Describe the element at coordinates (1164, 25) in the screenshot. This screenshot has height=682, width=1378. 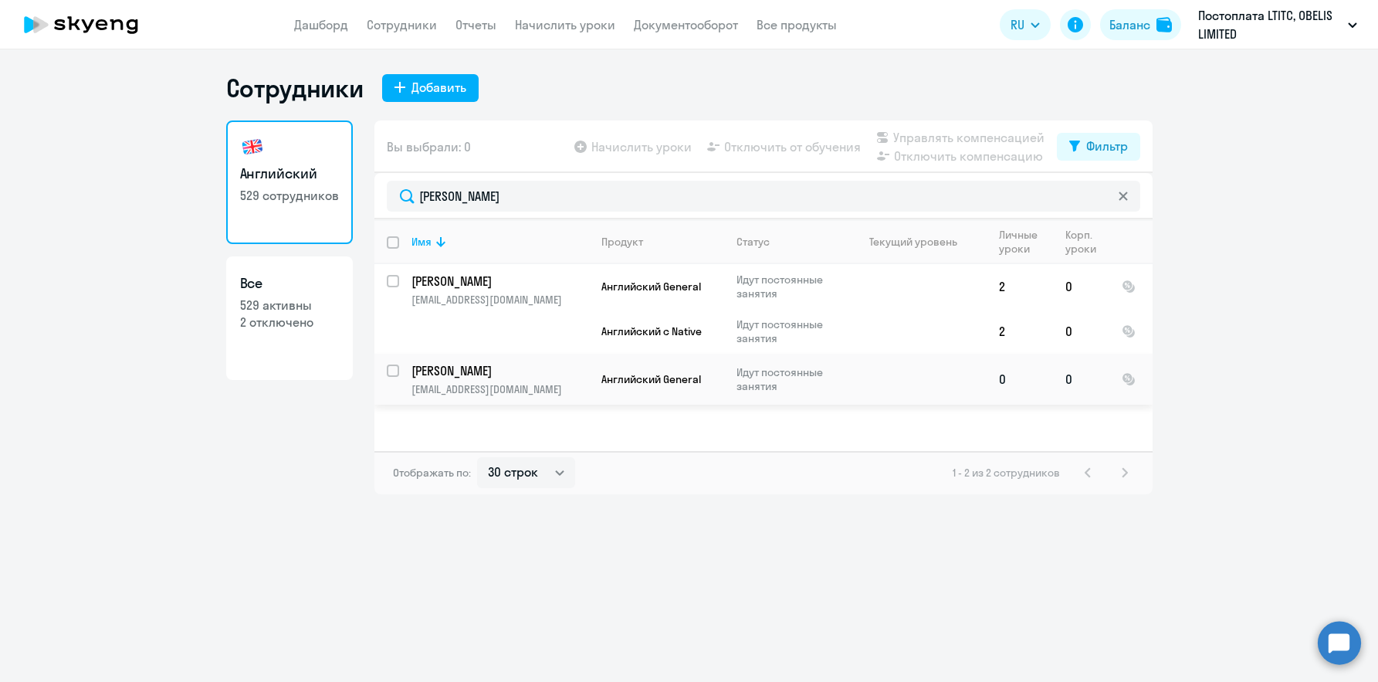
I see `img: balance` at that location.